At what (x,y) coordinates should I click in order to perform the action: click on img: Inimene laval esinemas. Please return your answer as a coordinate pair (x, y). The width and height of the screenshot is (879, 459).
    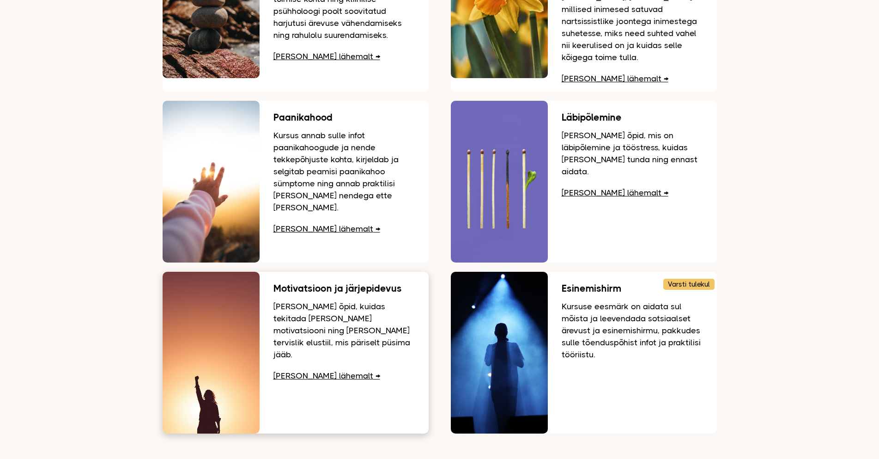
    Looking at the image, I should click on (499, 352).